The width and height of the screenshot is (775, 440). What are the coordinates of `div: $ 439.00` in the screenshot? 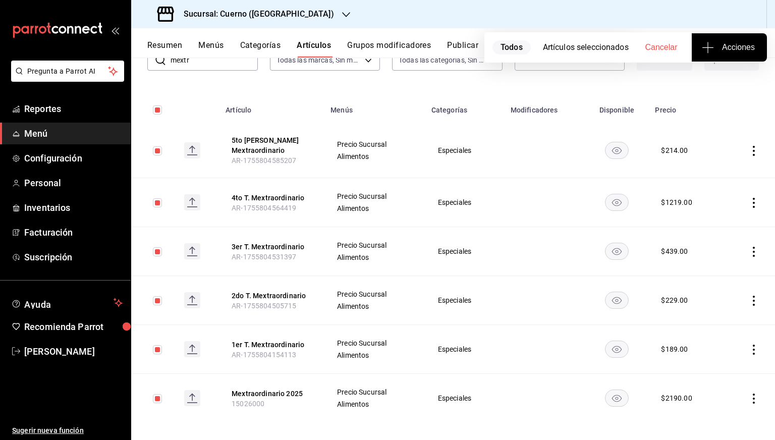 It's located at (674, 251).